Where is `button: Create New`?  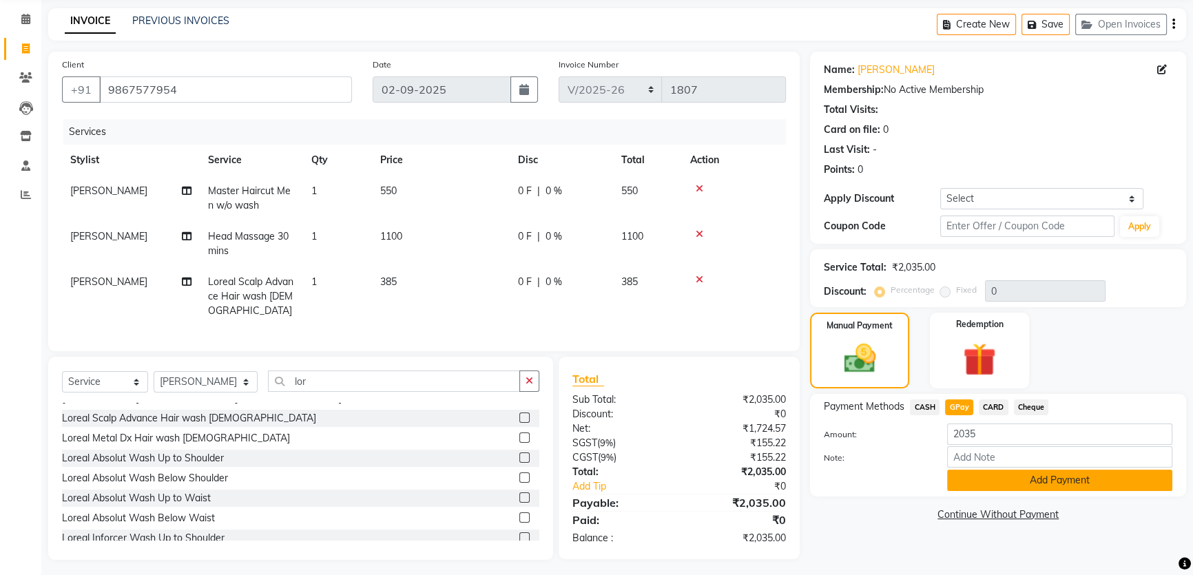
button: Create New is located at coordinates (976, 24).